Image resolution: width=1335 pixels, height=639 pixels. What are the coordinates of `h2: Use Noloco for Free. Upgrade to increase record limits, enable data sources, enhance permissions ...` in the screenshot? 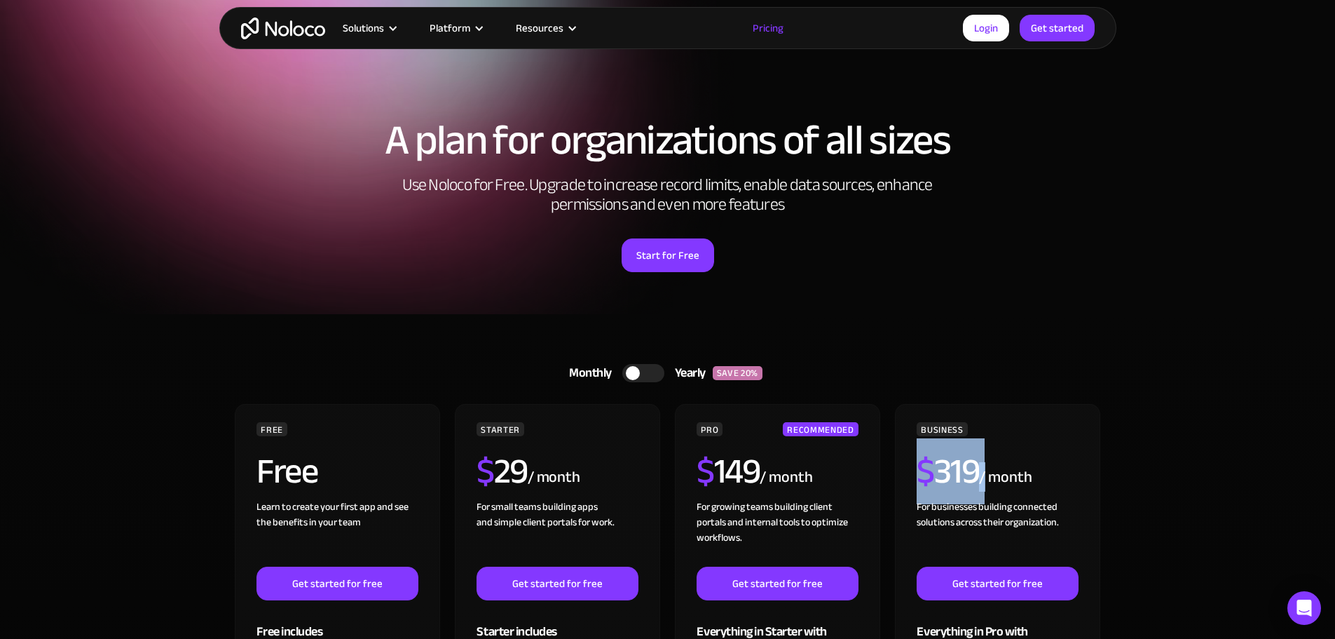 It's located at (668, 195).